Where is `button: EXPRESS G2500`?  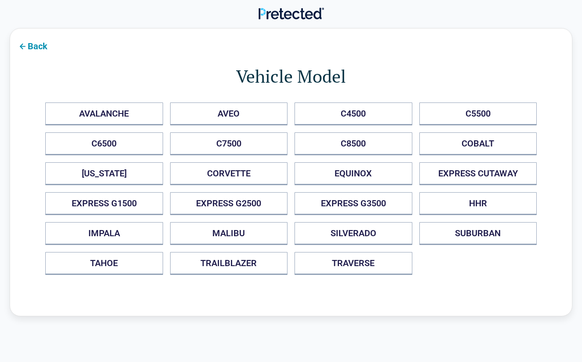 button: EXPRESS G2500 is located at coordinates (229, 204).